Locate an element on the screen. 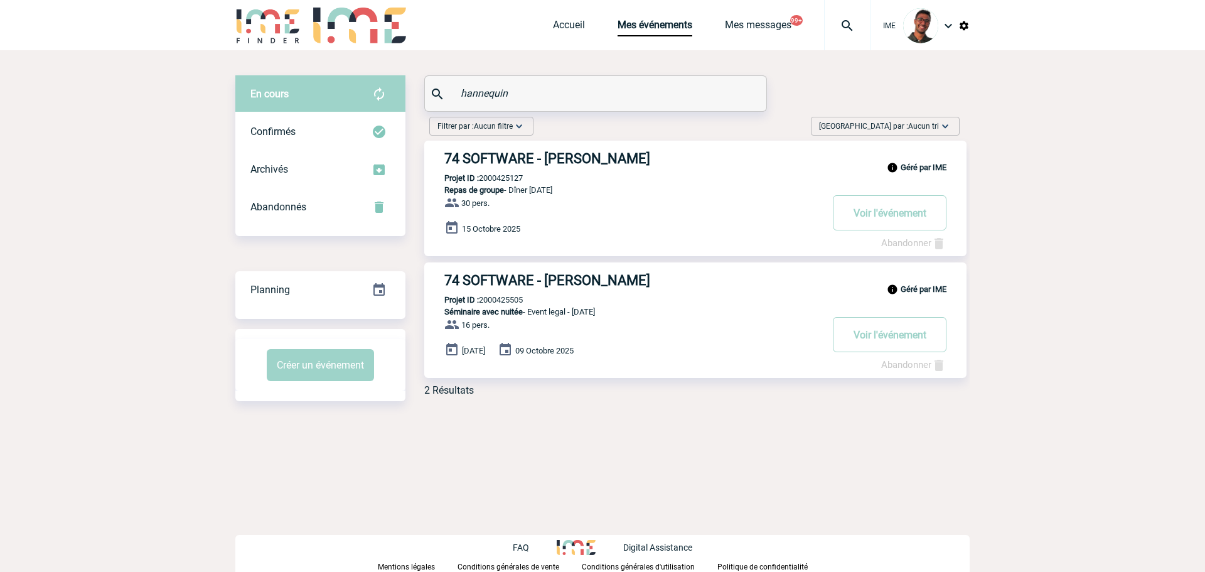  a: FAQ is located at coordinates (535, 546).